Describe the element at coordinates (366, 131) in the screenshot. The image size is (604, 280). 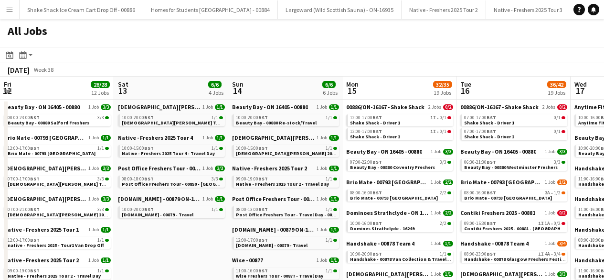
I see `span: 12:00-17:00` at that location.